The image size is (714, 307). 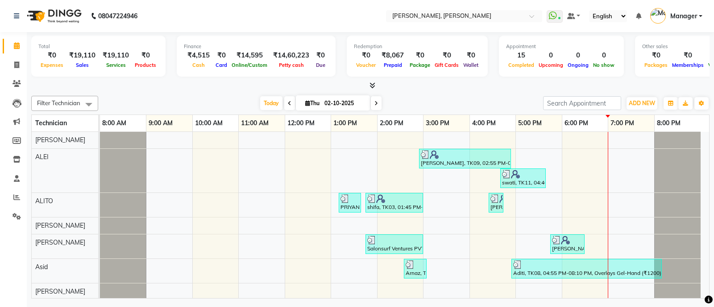 What do you see at coordinates (561, 46) in the screenshot?
I see `div: Appointment` at bounding box center [561, 46].